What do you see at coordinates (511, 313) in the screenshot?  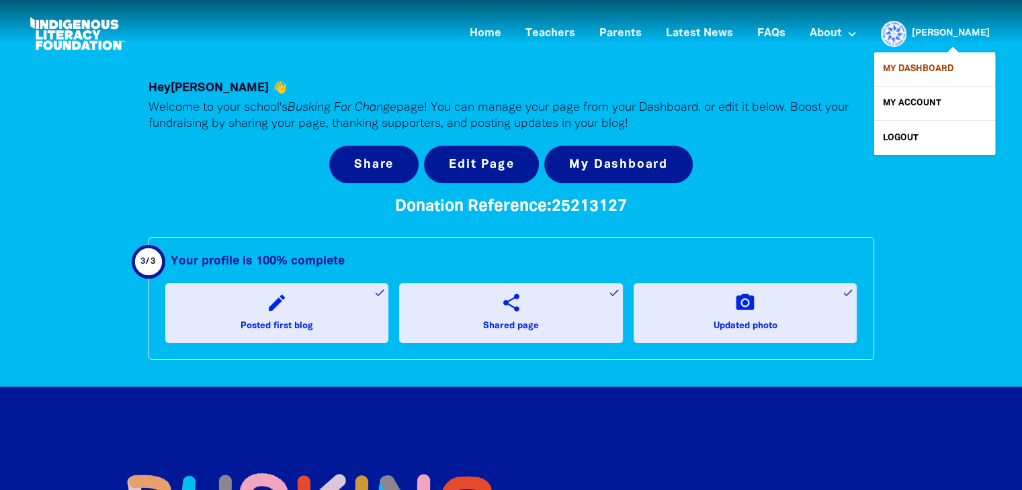 I see `a: shareShared pagedone` at bounding box center [511, 313].